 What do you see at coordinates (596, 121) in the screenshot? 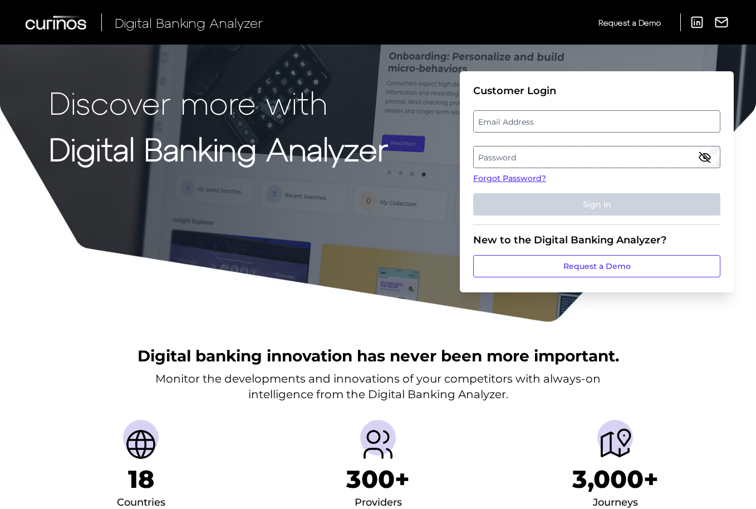
I see `label: Email Address` at bounding box center [596, 121].